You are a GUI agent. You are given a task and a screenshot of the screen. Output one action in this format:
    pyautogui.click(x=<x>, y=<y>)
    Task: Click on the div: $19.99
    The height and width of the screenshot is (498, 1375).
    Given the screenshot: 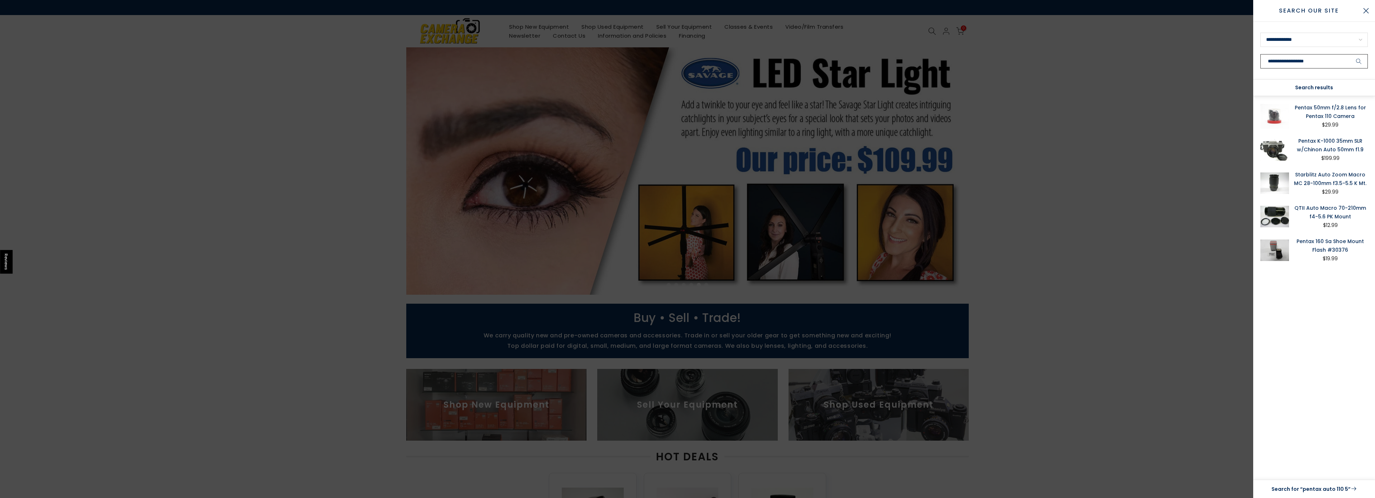 What is the action you would take?
    pyautogui.click(x=1330, y=258)
    